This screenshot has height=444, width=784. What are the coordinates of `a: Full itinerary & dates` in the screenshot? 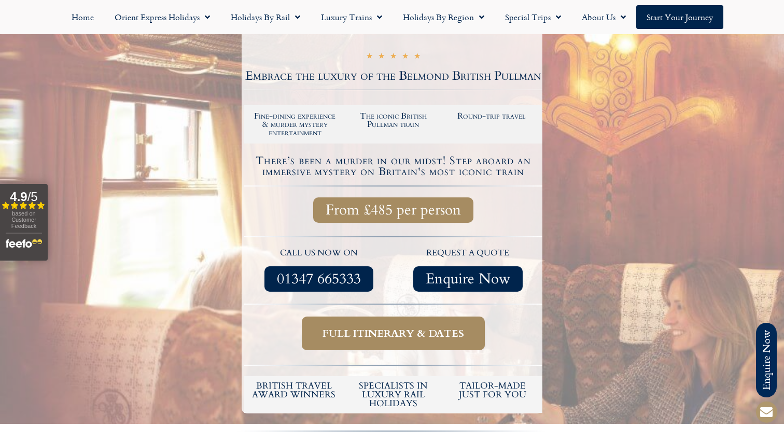 It's located at (393, 333).